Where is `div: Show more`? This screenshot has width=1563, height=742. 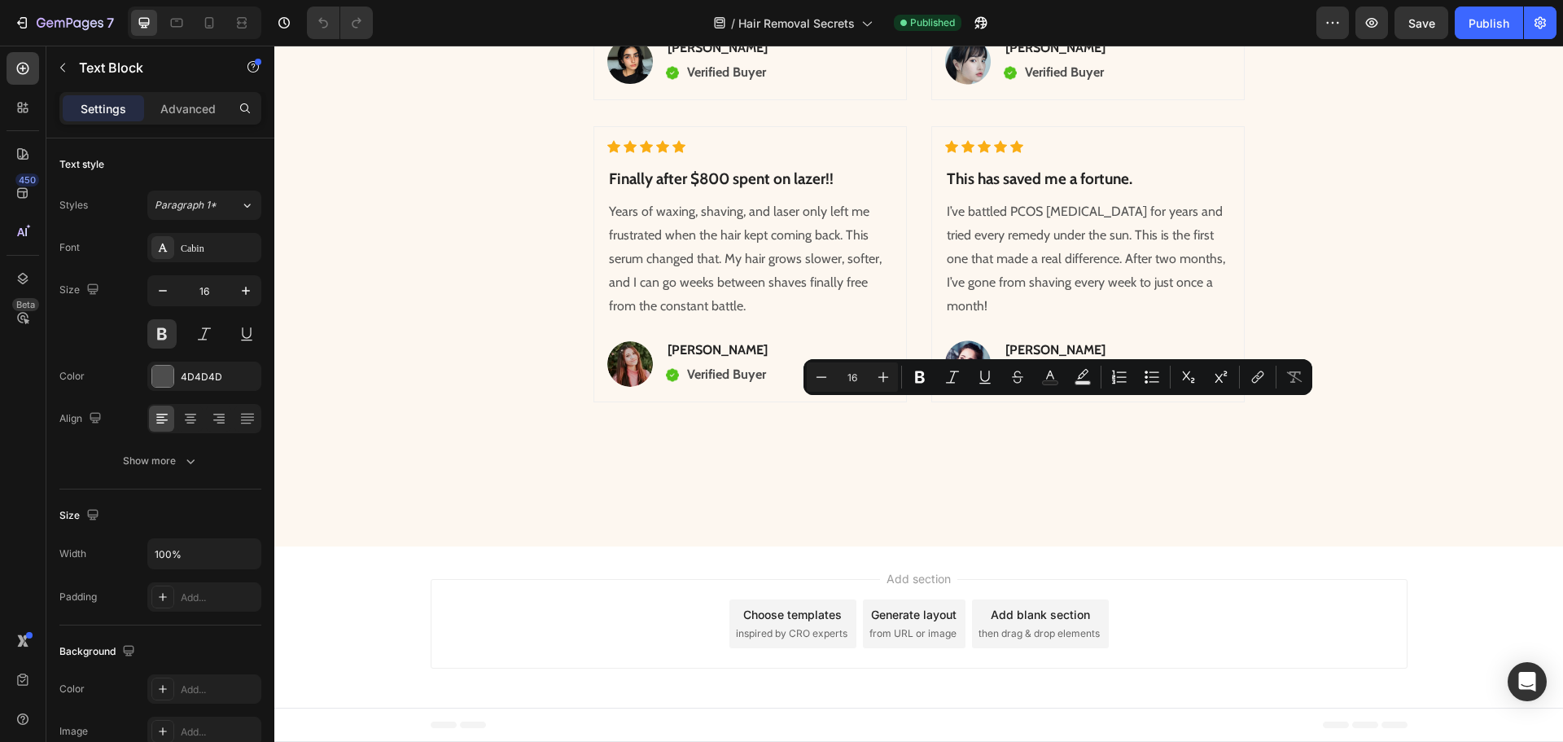 div: Show more is located at coordinates (160, 461).